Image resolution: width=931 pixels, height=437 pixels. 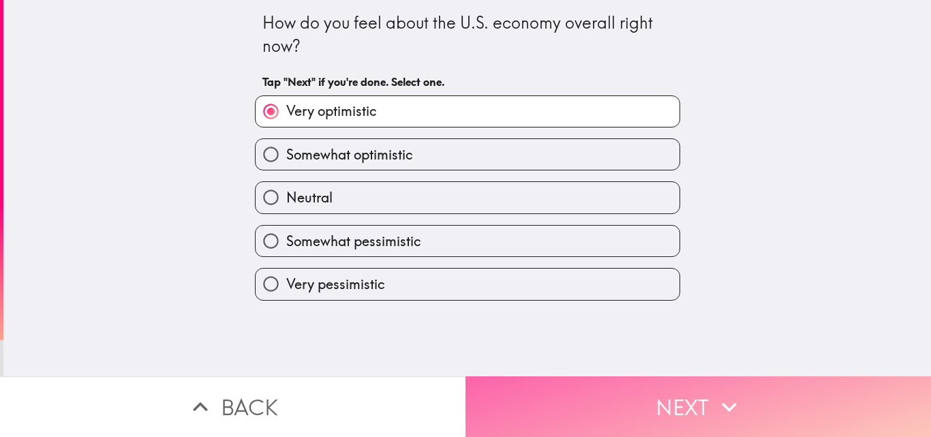 What do you see at coordinates (354, 241) in the screenshot?
I see `span: Somewhat pessimistic` at bounding box center [354, 241].